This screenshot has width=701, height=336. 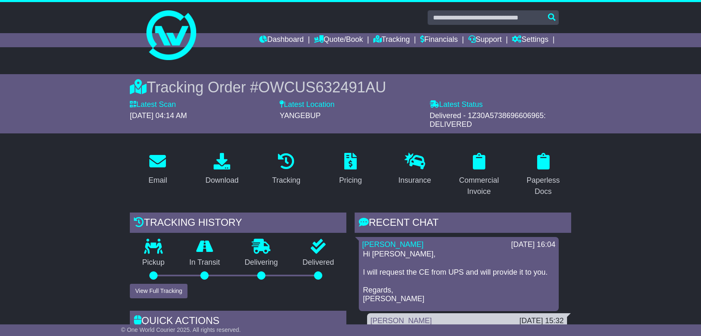 I want to click on p: Delivering, so click(x=261, y=263).